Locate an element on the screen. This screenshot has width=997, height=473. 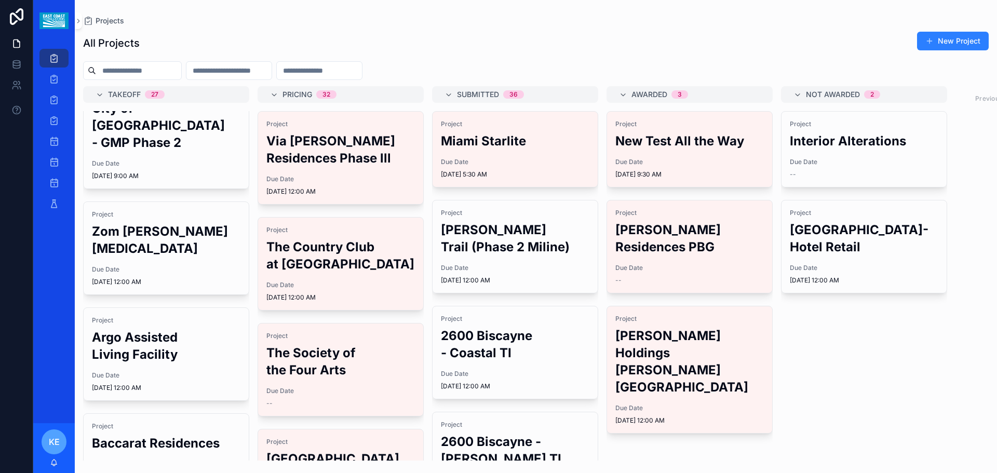
img: App logo is located at coordinates (53, 21).